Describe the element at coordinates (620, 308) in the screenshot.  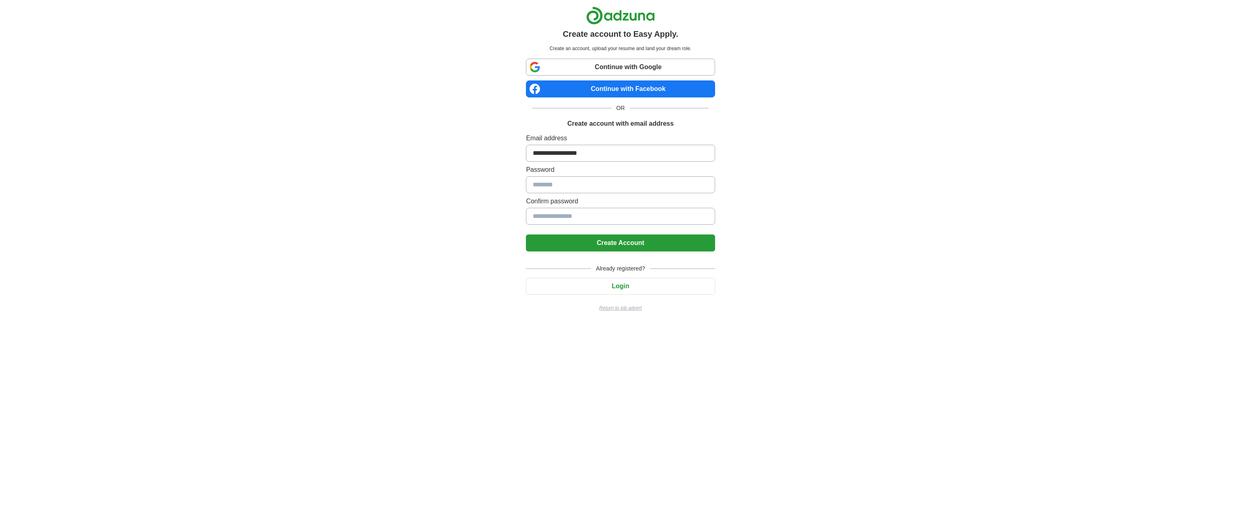
I see `a: Return to job advert` at that location.